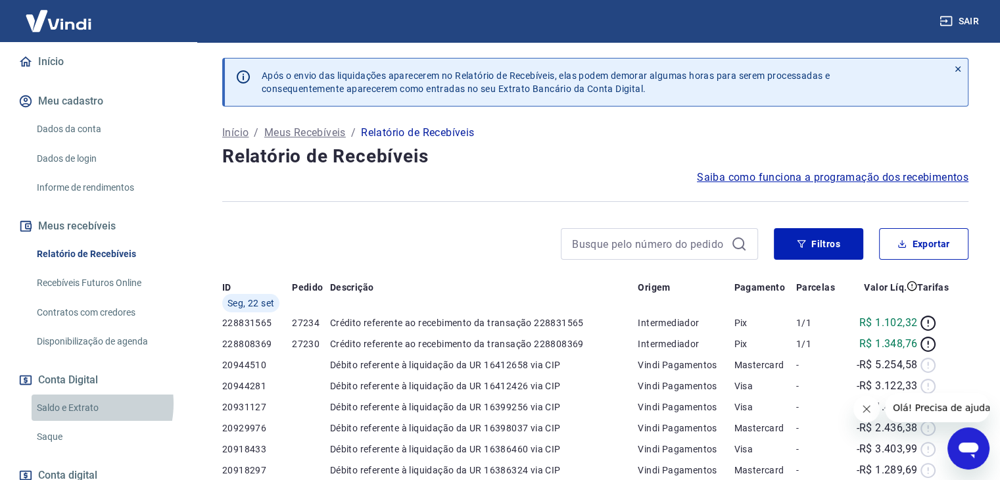 Image resolution: width=1000 pixels, height=480 pixels. I want to click on a: Saque, so click(106, 437).